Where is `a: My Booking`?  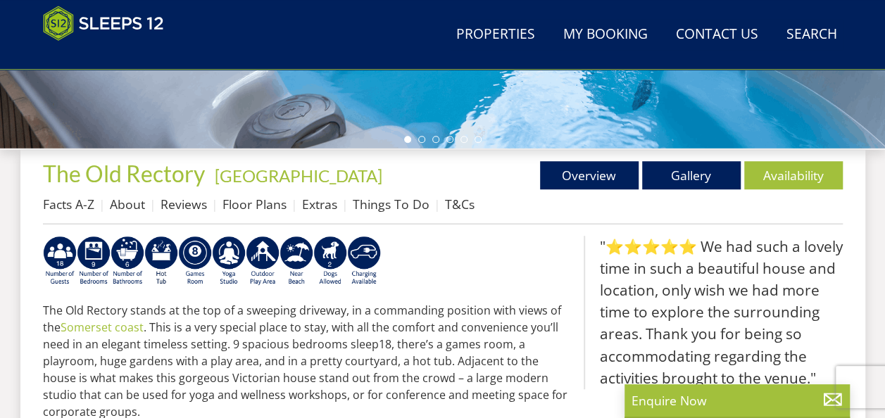 a: My Booking is located at coordinates (606, 35).